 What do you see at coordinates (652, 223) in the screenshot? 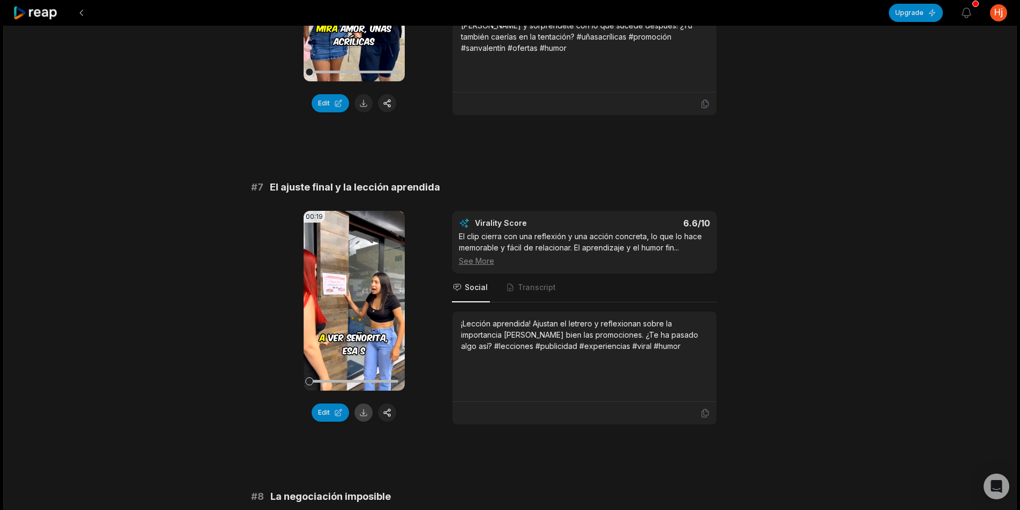
I see `div: 6.6 /10` at bounding box center [652, 223].